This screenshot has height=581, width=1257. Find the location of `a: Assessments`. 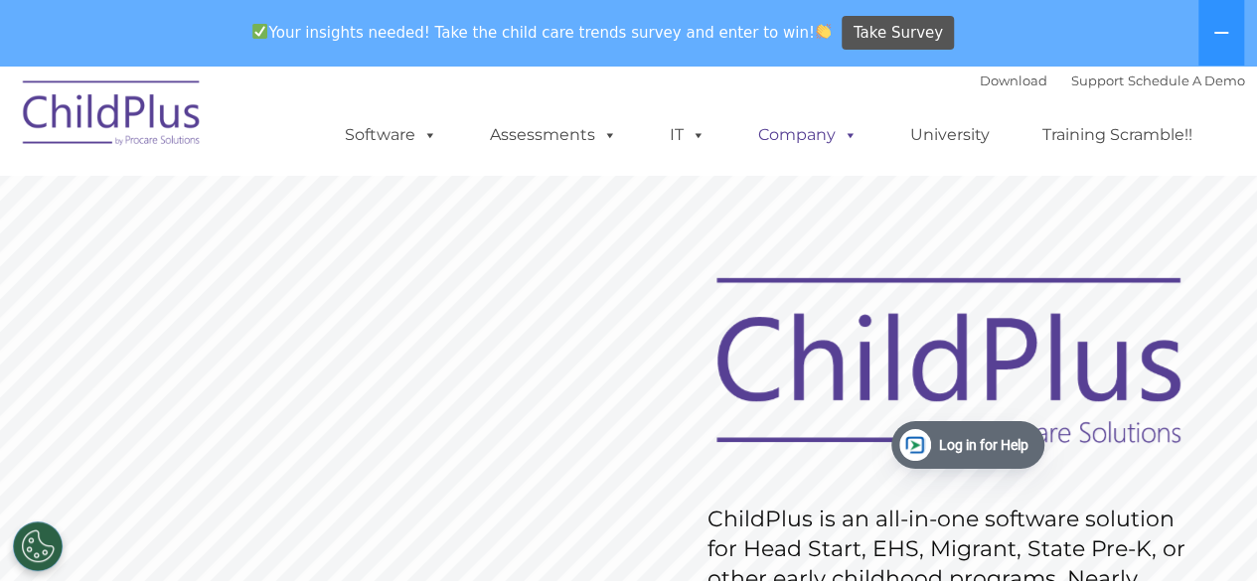

a: Assessments is located at coordinates (554, 135).